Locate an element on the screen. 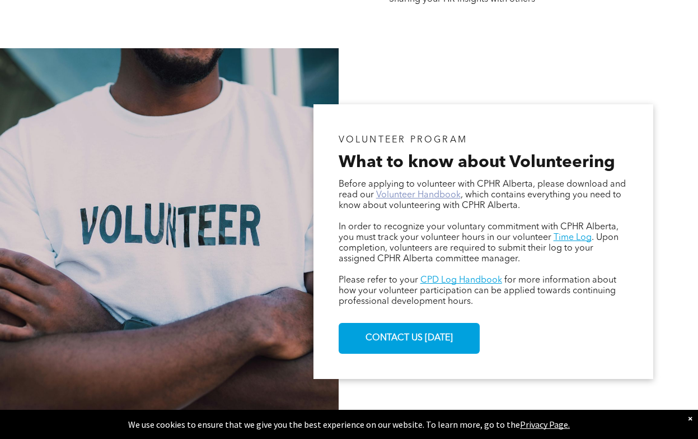 This screenshot has height=439, width=698. span: VOLUNTEER PROGRAM is located at coordinates (403, 140).